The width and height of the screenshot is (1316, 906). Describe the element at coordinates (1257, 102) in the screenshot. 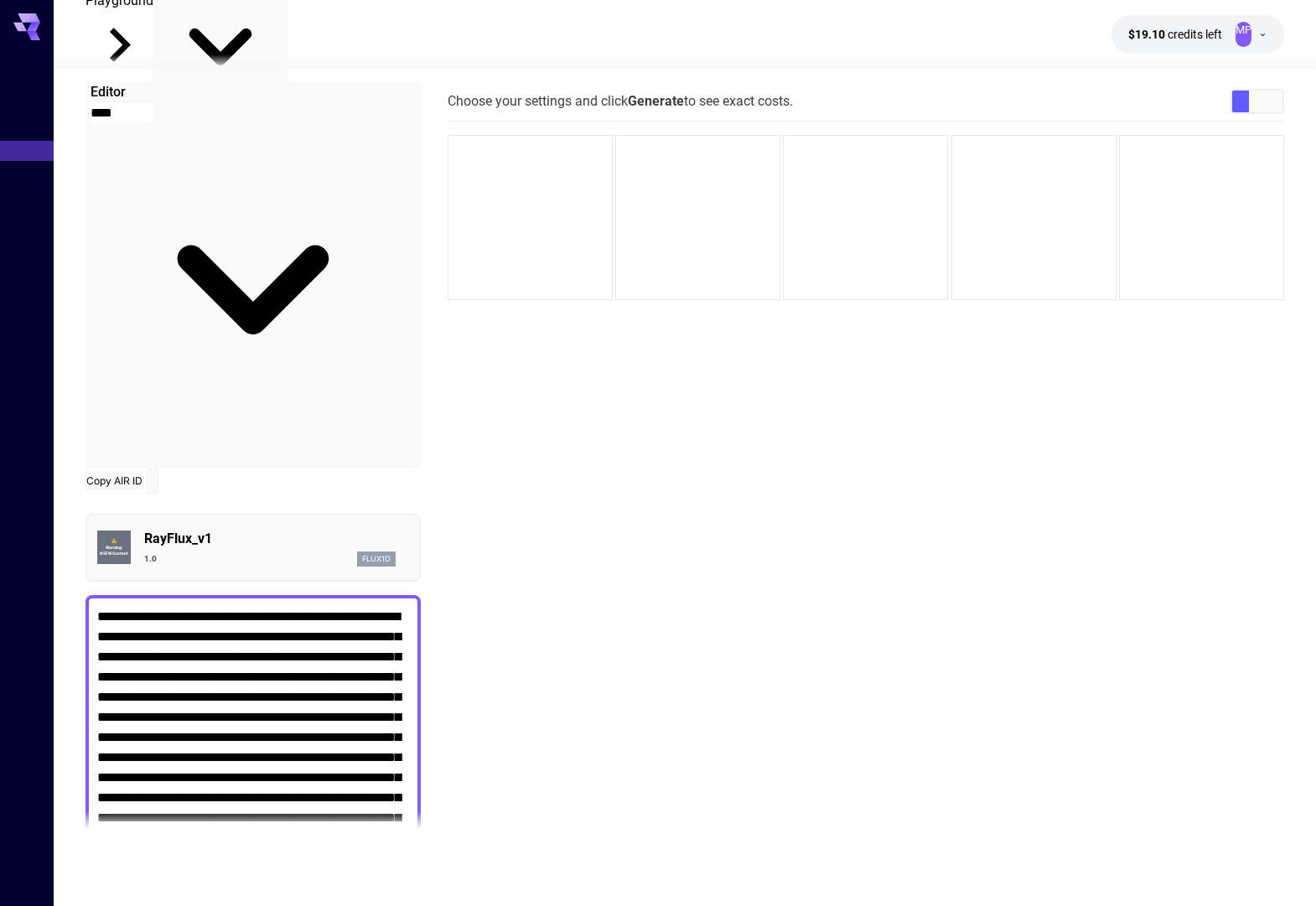

I see `button: Show media in video view` at that location.